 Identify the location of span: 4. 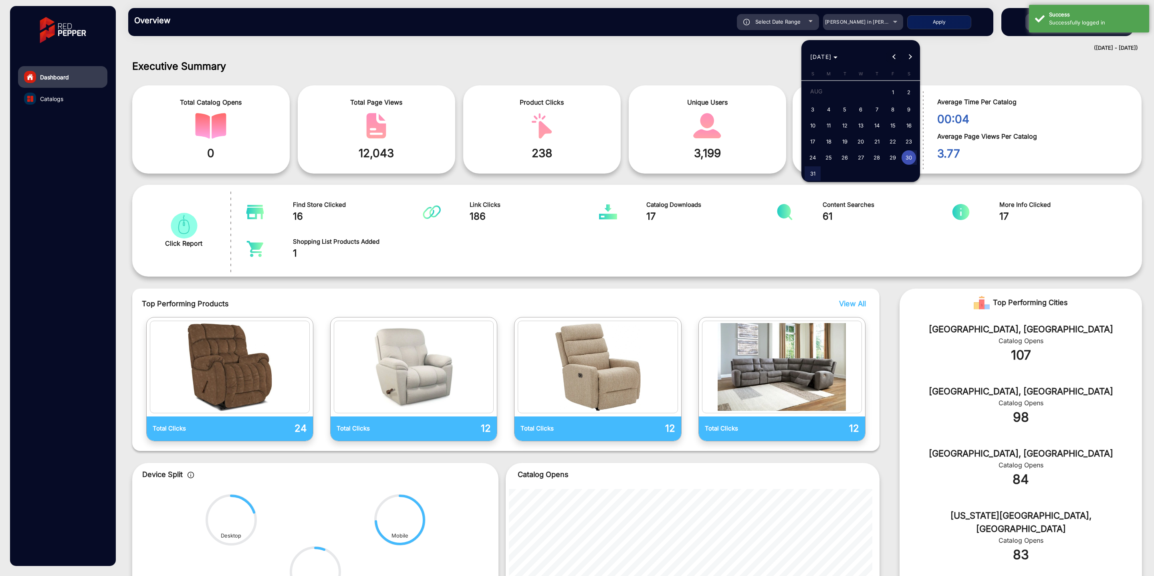
(828, 109).